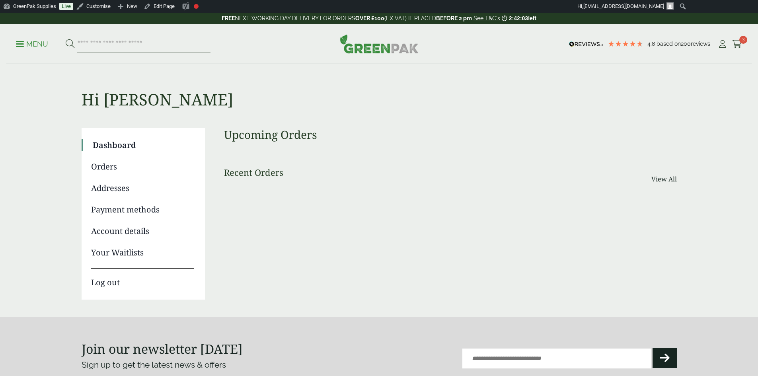  I want to click on img: REVIEWS.io, so click(586, 44).